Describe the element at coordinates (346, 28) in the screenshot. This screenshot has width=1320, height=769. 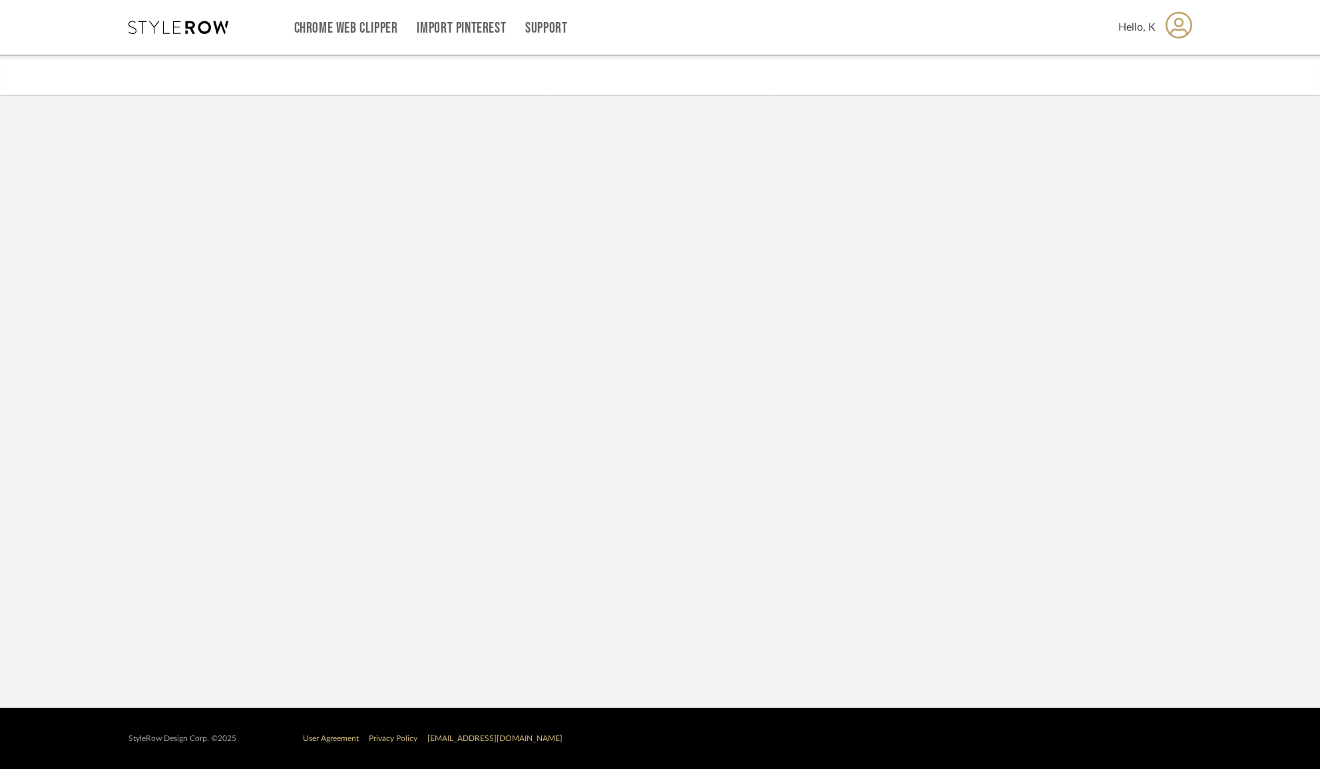
I see `a: Chrome Web Clipper` at that location.